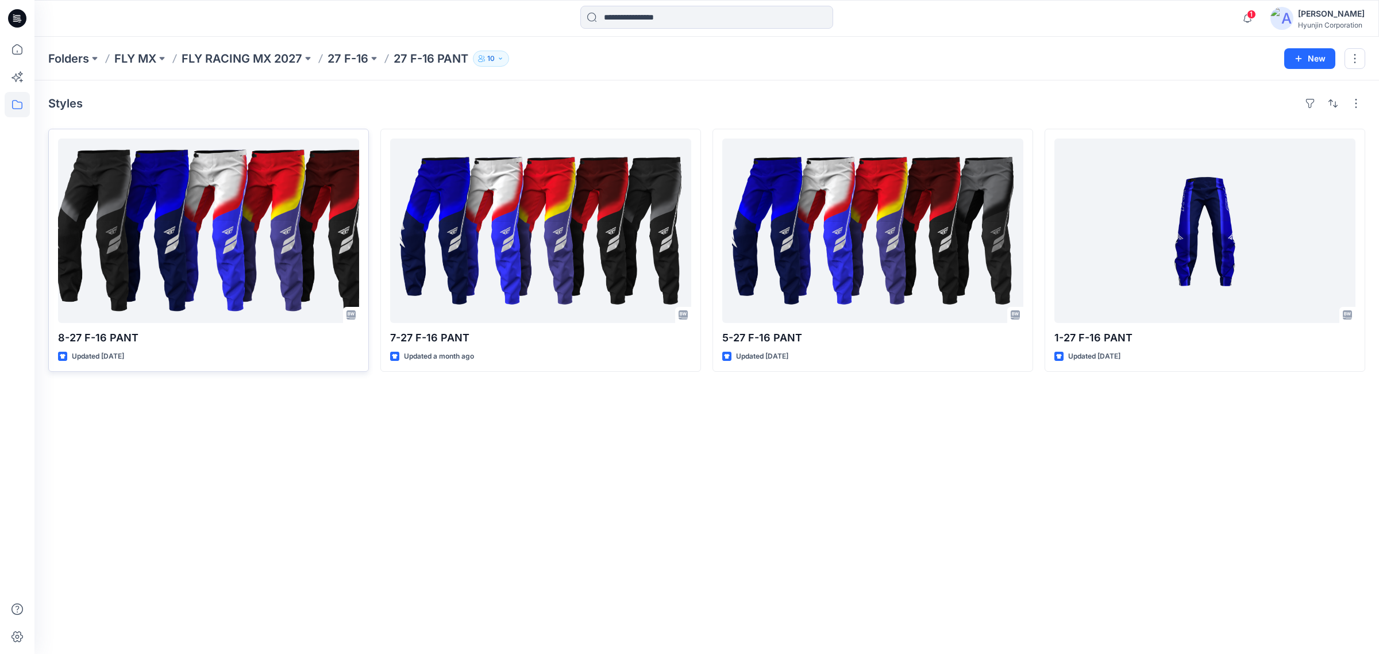  I want to click on p: 7-27 F-16 PANT, so click(541, 338).